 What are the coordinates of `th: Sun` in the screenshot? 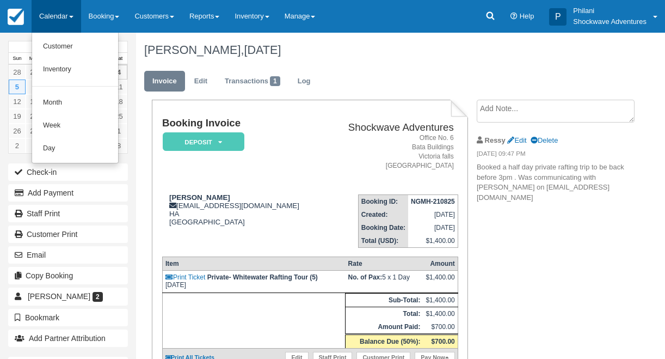 It's located at (17, 59).